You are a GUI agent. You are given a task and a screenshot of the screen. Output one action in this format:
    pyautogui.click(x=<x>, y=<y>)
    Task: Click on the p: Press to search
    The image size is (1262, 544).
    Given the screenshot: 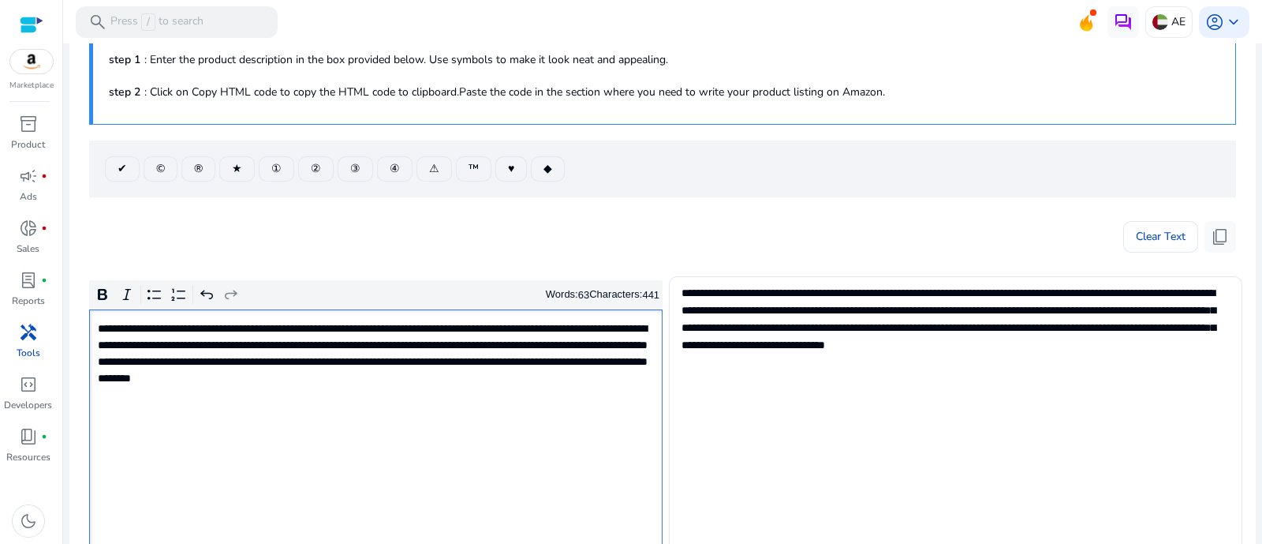 What is the action you would take?
    pyautogui.click(x=157, y=22)
    